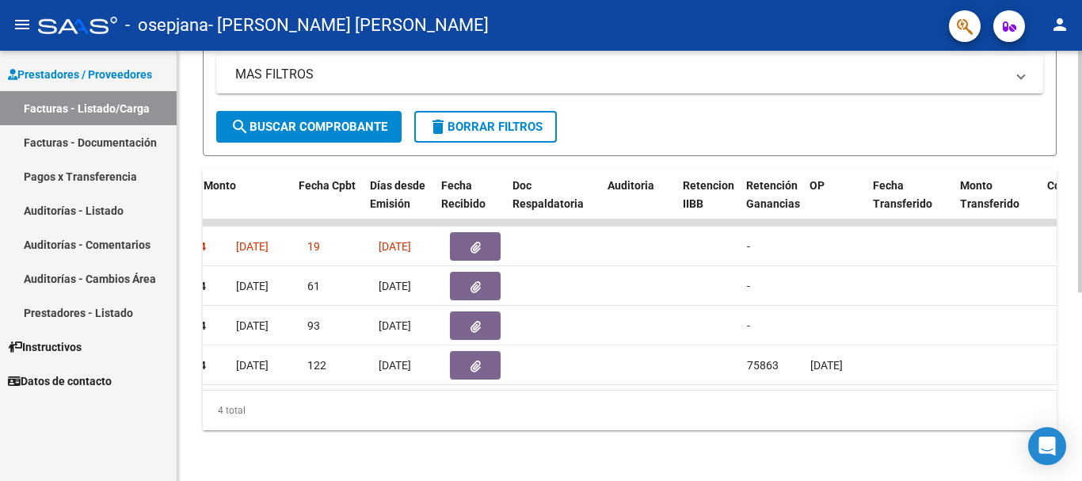 This screenshot has height=481, width=1082. What do you see at coordinates (630, 410) in the screenshot?
I see `div: 4 total` at bounding box center [630, 410].